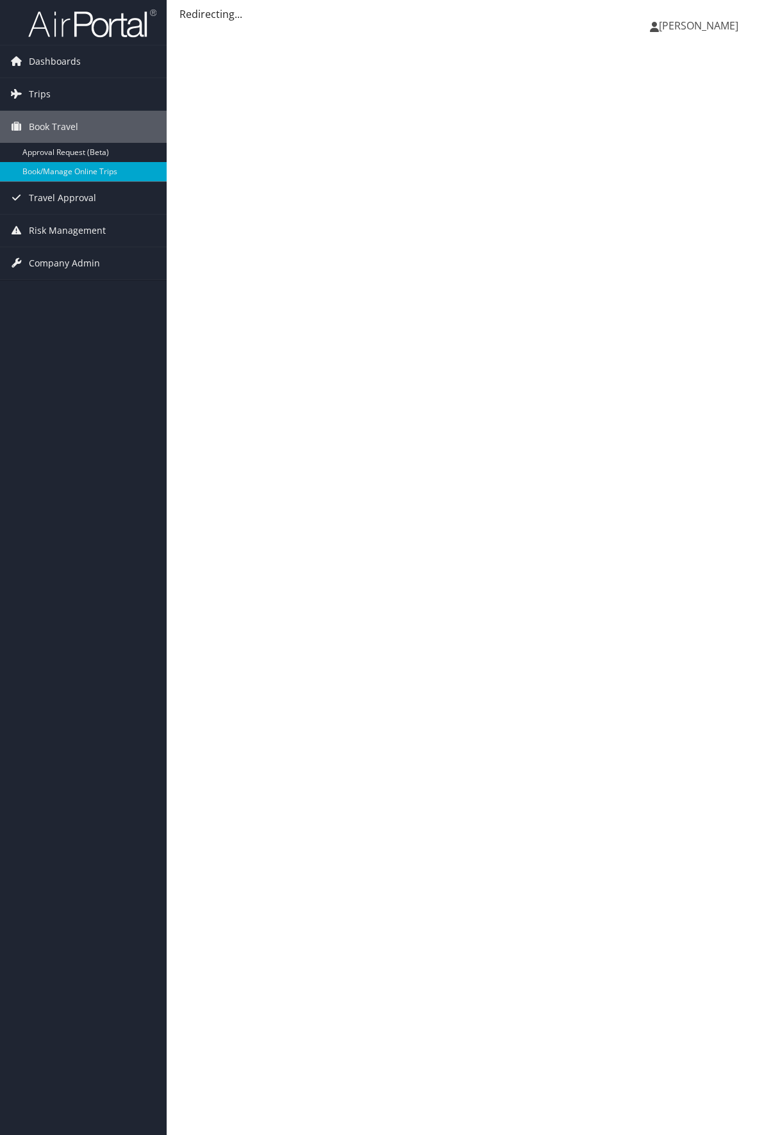 The image size is (764, 1135). I want to click on img: airportal-logo.png, so click(92, 23).